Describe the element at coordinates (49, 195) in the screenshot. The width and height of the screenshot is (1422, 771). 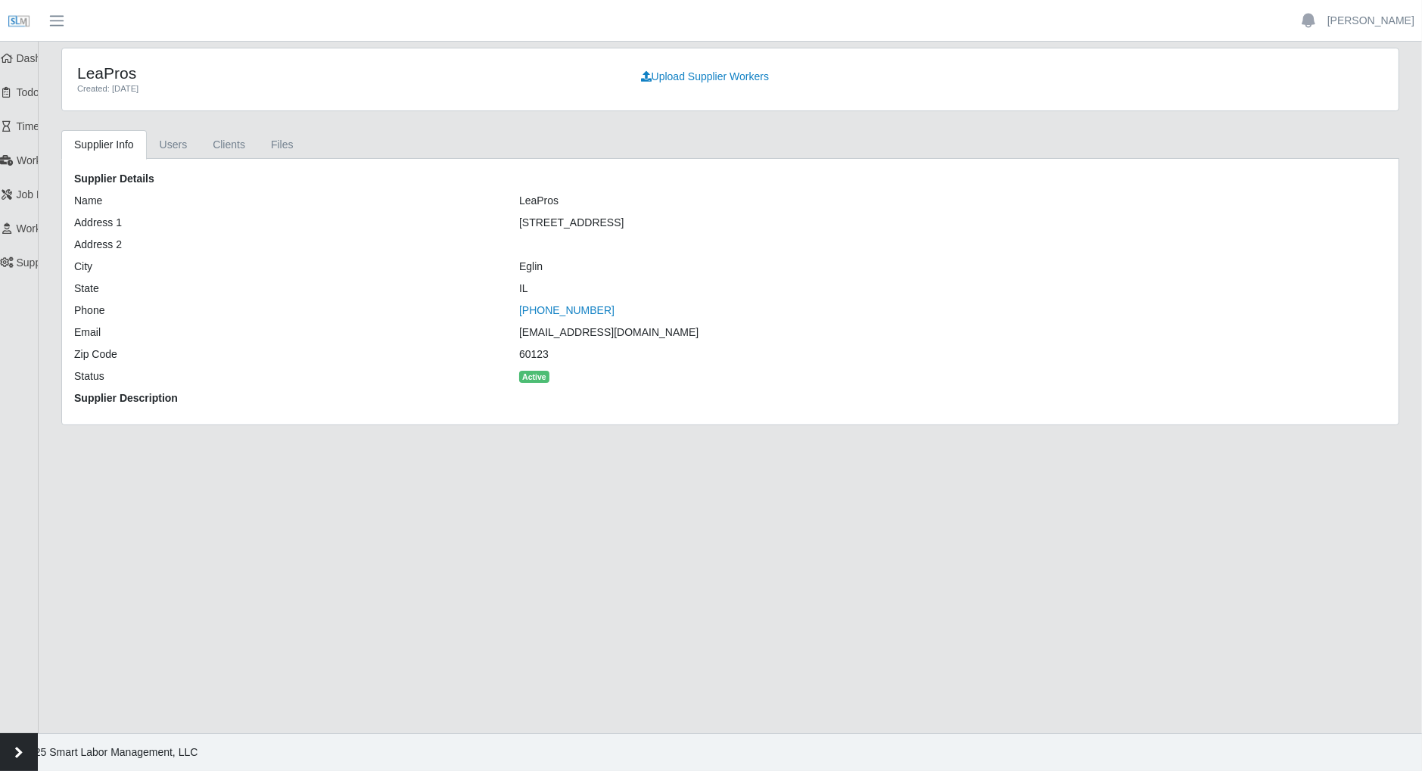
I see `span: Job Requests` at that location.